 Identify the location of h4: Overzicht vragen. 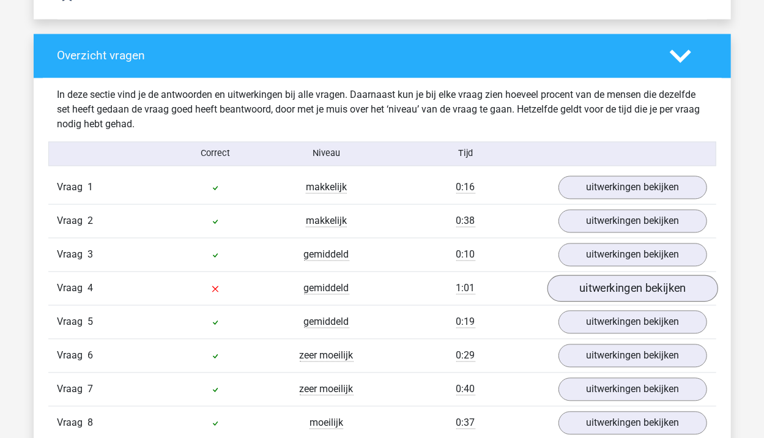
(354, 56).